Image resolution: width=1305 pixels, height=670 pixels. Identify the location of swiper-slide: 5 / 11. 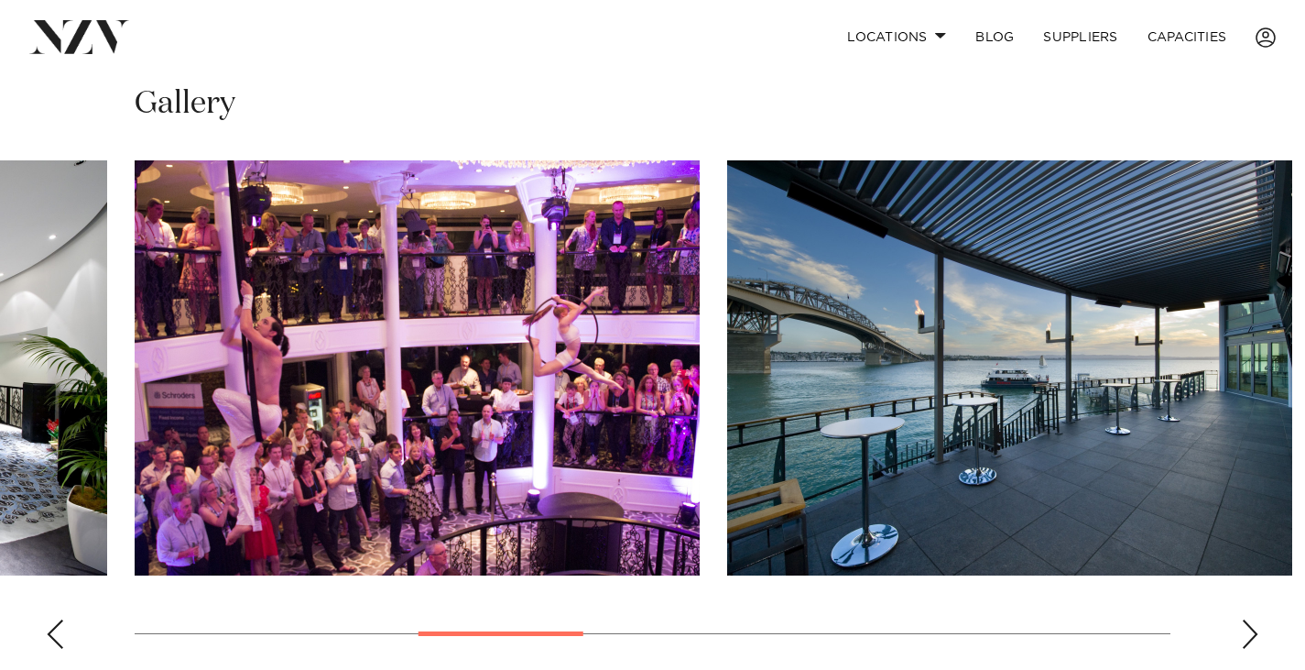
(1010, 367).